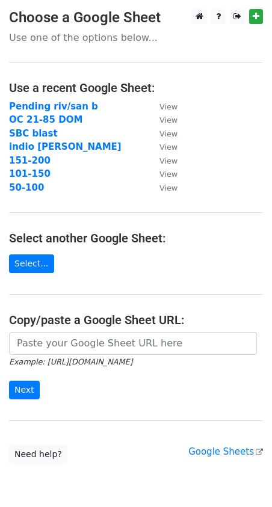  Describe the element at coordinates (133, 343) in the screenshot. I see `input: Paste your Google Sheet URL here` at that location.